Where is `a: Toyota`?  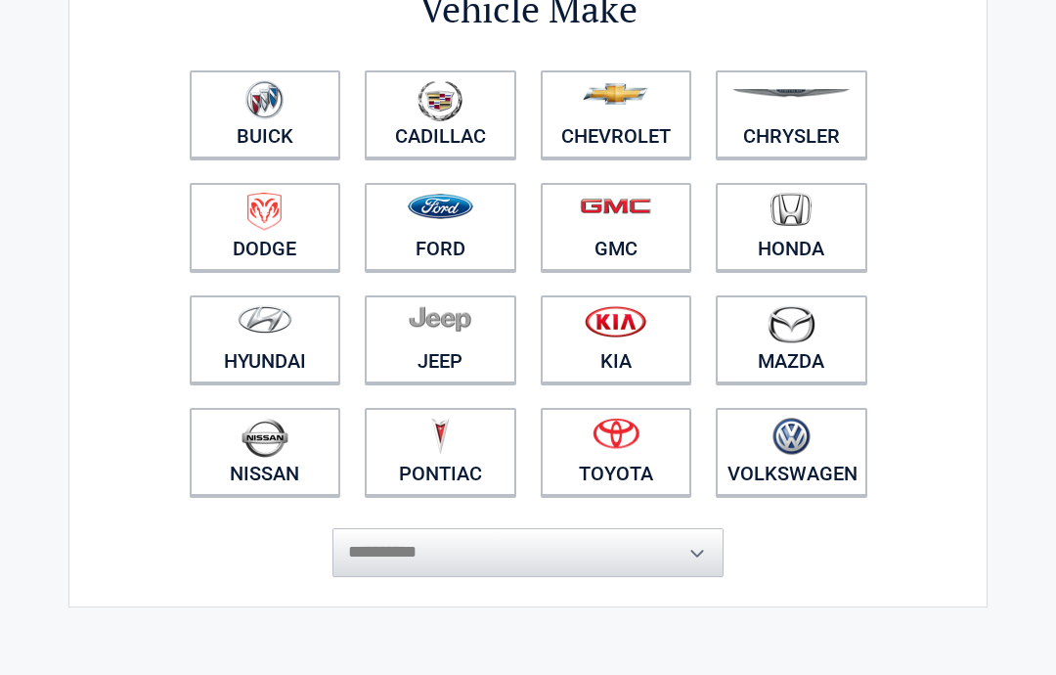
a: Toyota is located at coordinates (616, 452).